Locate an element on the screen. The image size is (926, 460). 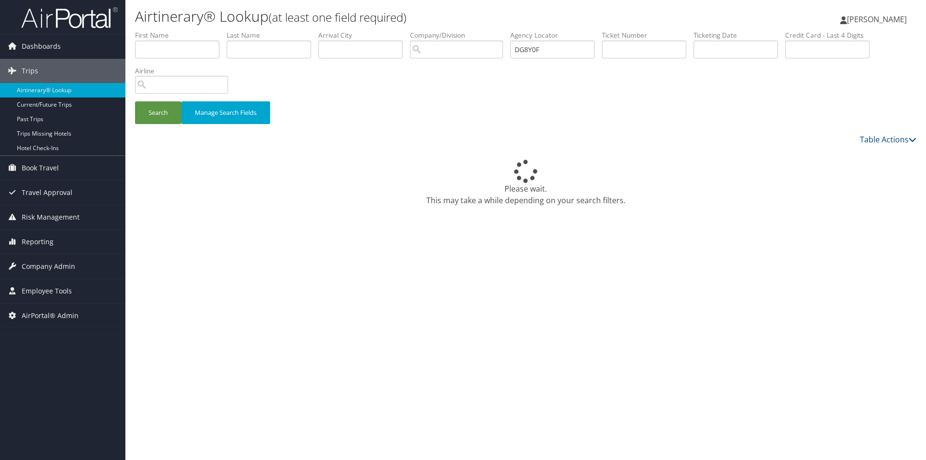
label: Airline is located at coordinates (185, 71).